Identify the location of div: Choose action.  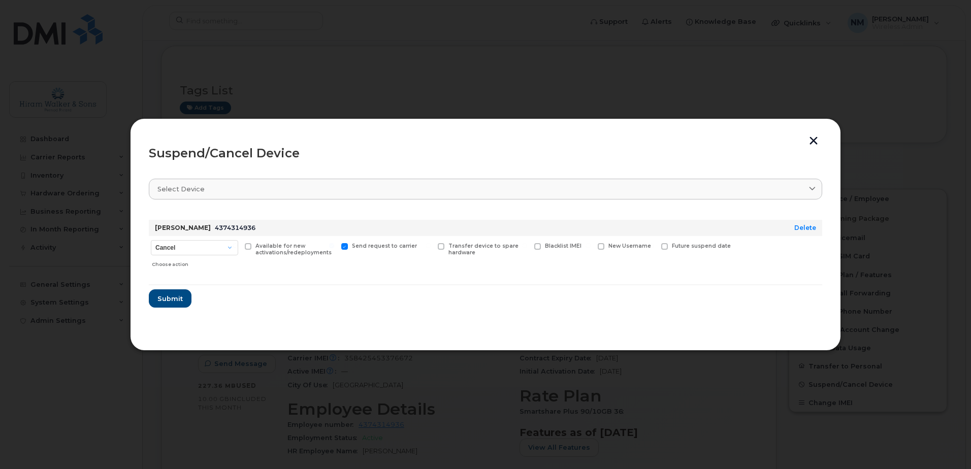
(195, 263).